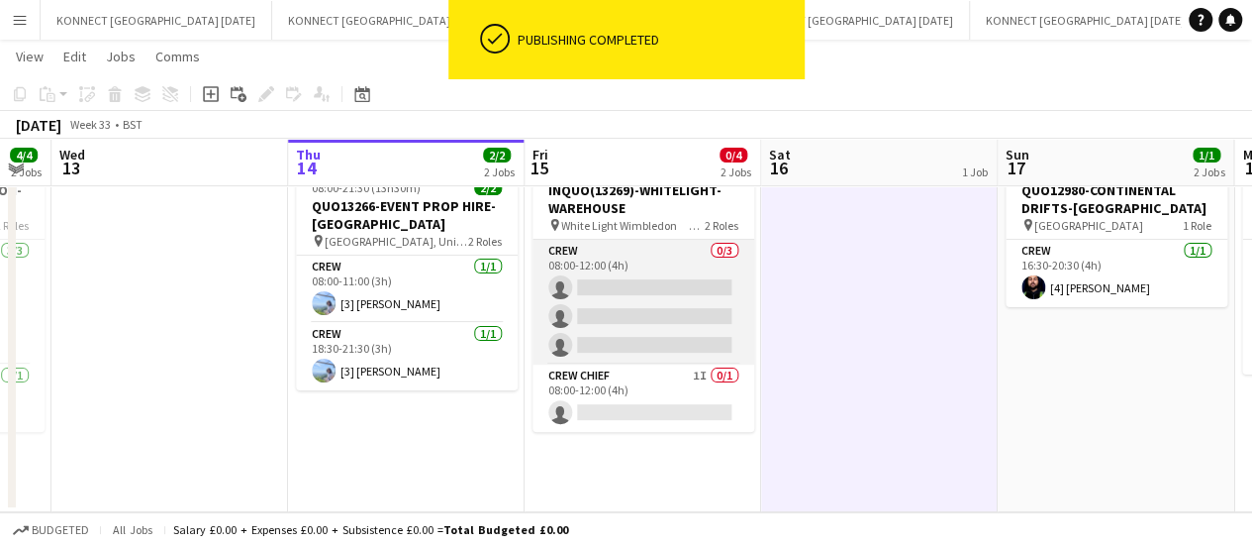 The width and height of the screenshot is (1252, 546). I want to click on div: BST, so click(133, 124).